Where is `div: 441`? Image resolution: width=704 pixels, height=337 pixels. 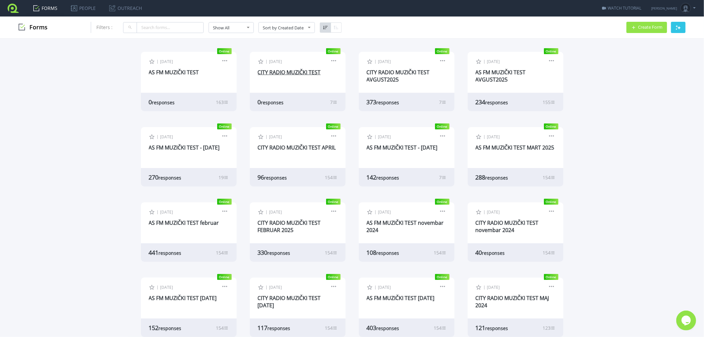
div: 441 is located at coordinates (173, 253).